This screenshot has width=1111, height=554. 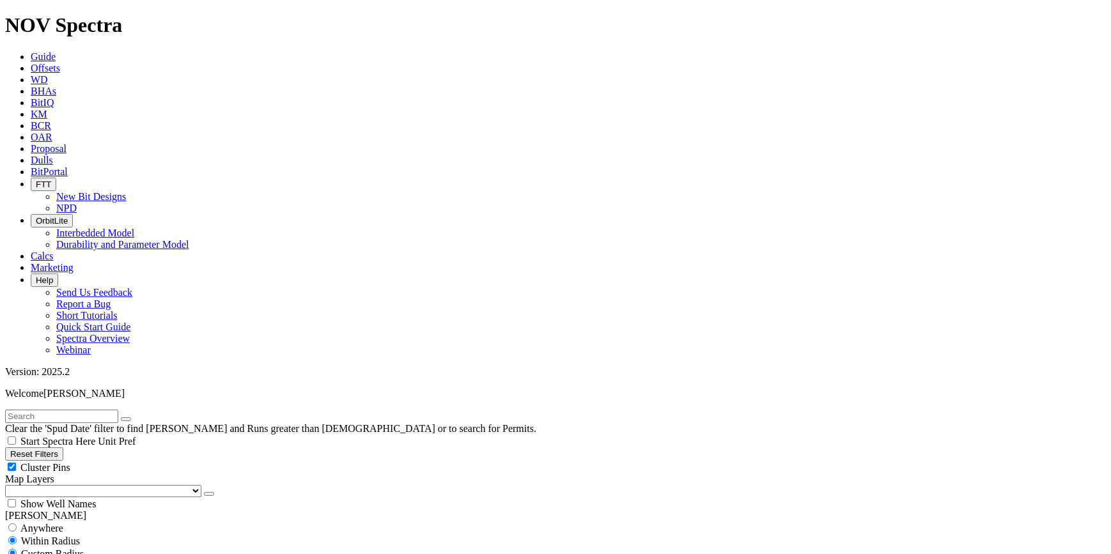 What do you see at coordinates (43, 56) in the screenshot?
I see `a: Guide` at bounding box center [43, 56].